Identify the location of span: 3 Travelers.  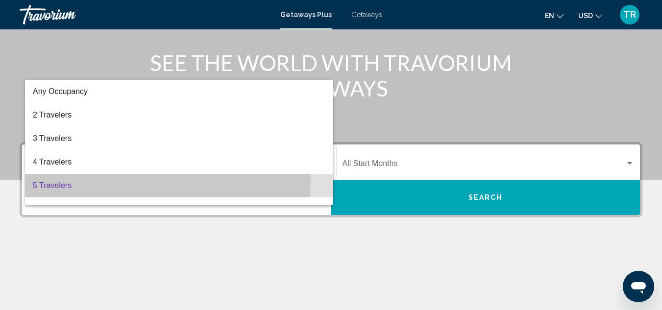
(179, 139).